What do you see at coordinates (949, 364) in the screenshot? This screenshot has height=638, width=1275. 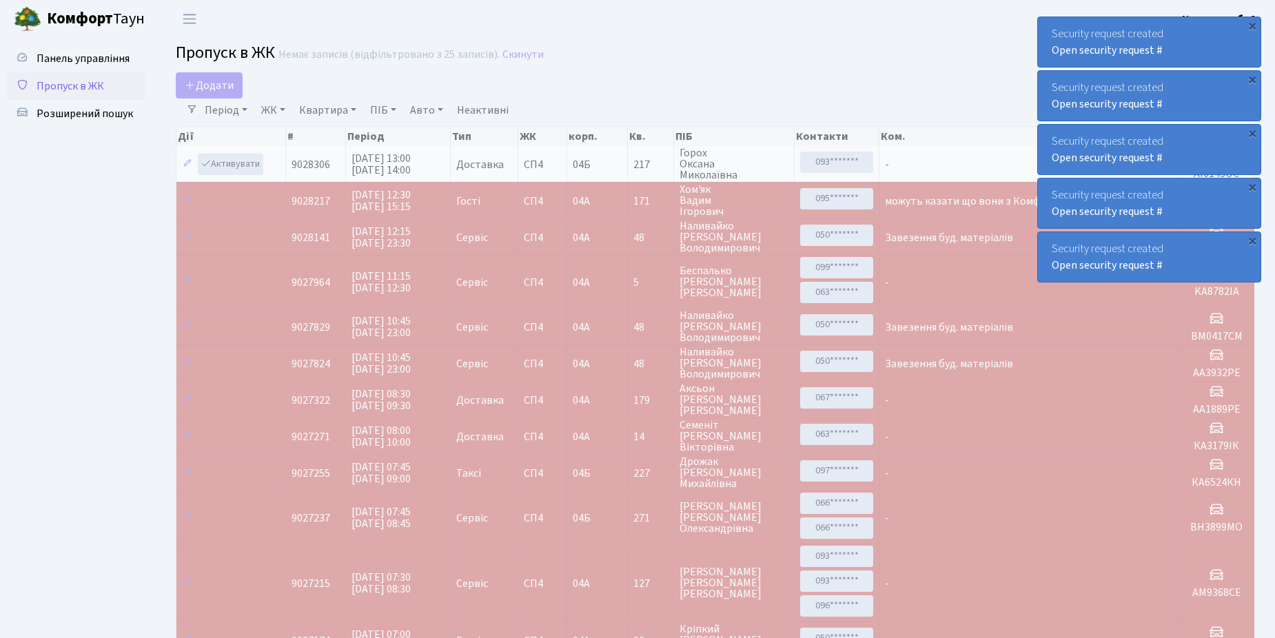 I see `span: Завезення буд. матеріалів` at bounding box center [949, 364].